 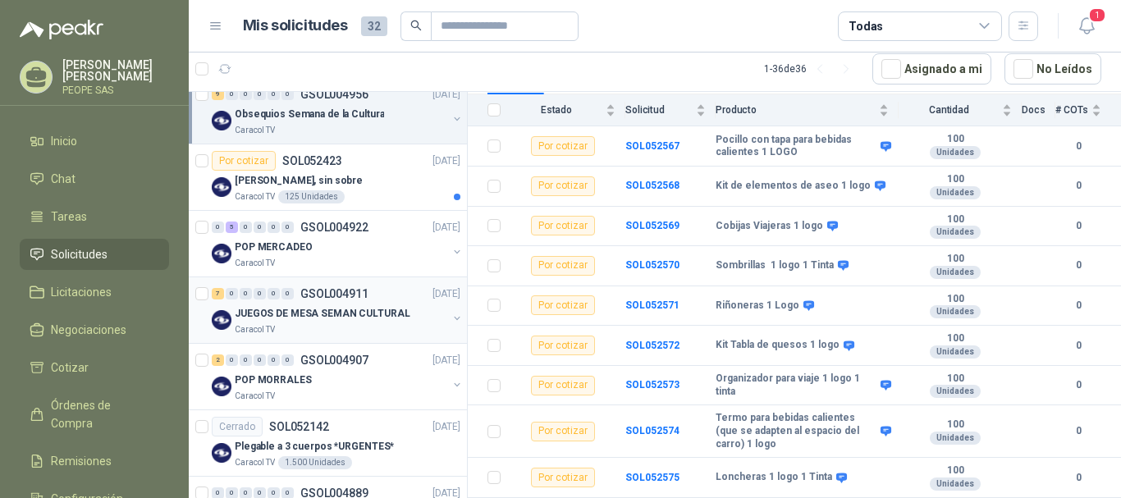 I want to click on b: Sombrillas 1 logo 1 Tinta, so click(x=775, y=266).